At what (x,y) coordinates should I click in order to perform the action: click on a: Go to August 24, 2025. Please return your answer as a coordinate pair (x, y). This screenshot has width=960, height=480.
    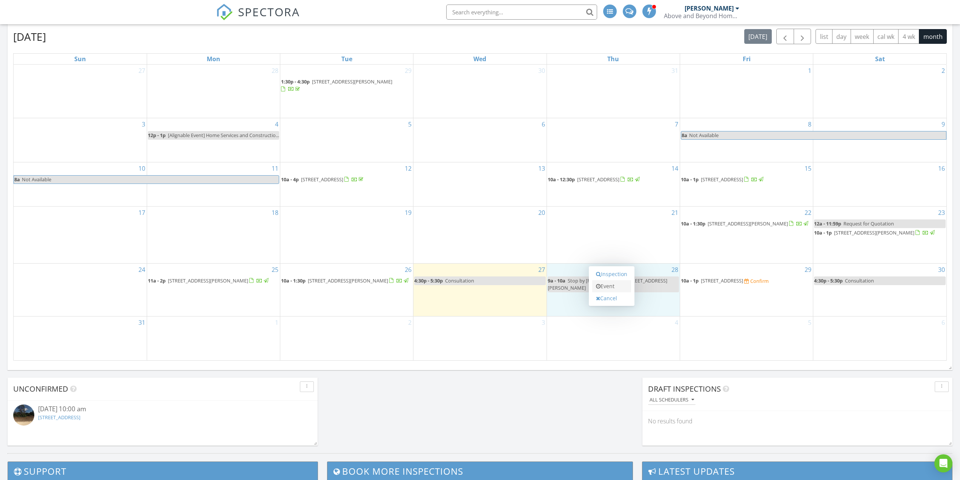
    Looking at the image, I should click on (142, 269).